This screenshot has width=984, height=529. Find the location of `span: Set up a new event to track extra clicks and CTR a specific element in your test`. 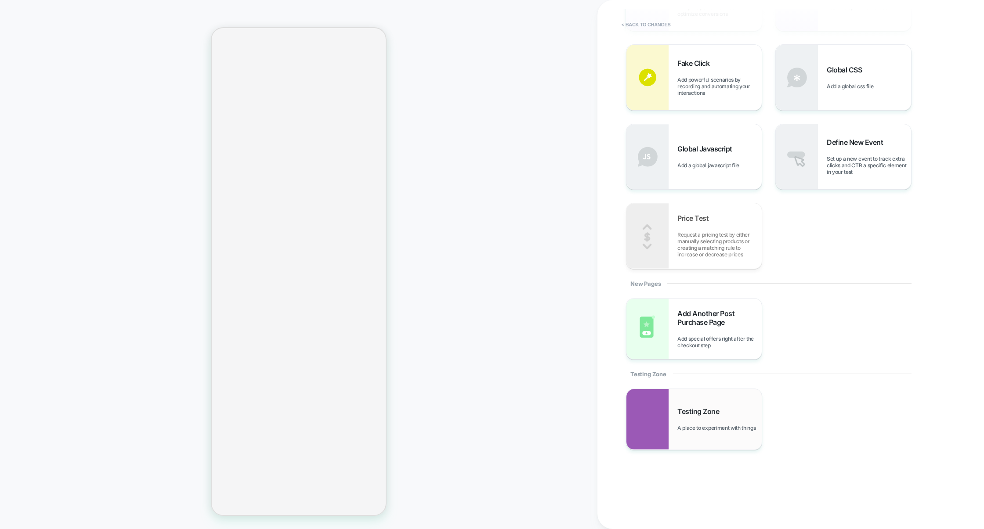

span: Set up a new event to track extra clicks and CTR a specific element in your test is located at coordinates (868, 165).